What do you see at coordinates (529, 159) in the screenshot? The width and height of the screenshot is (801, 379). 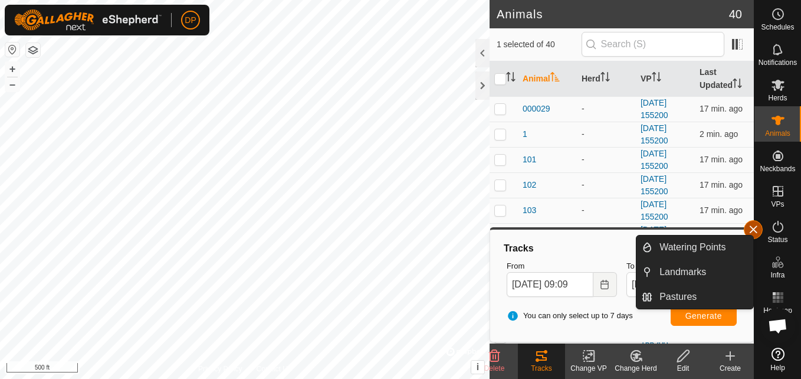 I see `span: 101` at bounding box center [529, 159].